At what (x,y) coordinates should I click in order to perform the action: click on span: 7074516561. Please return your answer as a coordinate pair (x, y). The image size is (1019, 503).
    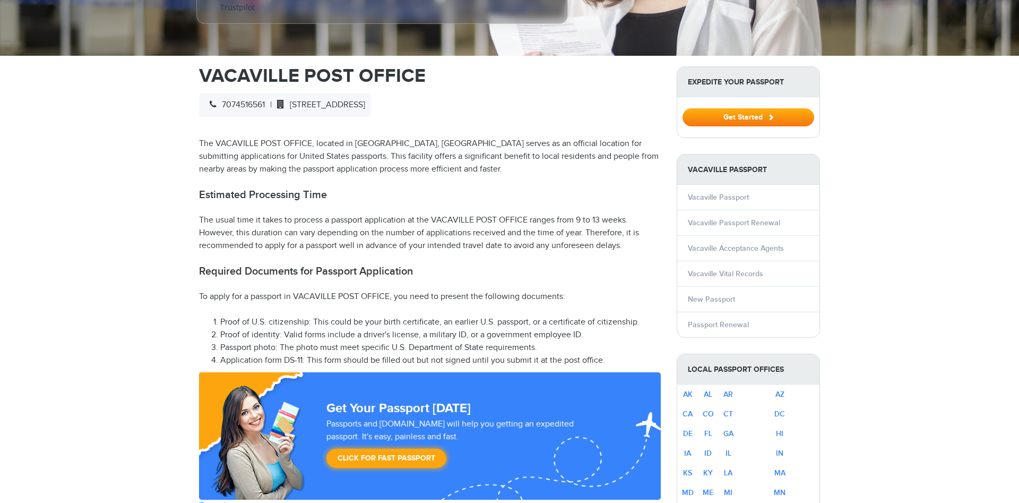
    Looking at the image, I should click on (235, 105).